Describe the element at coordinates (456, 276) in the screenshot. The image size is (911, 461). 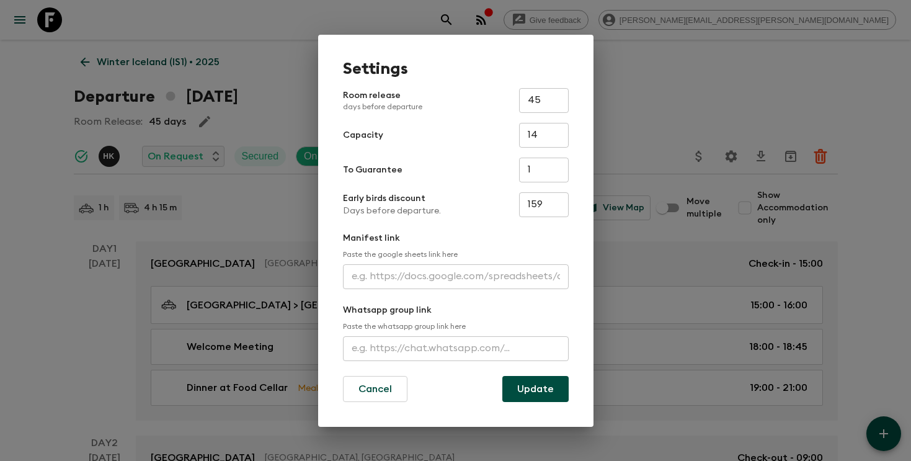
I see `input: e.g. https://docs.google.com/spreadsheets/d/1P7Zz9v8J0vXy1Q/edit#gid=0` at that location.